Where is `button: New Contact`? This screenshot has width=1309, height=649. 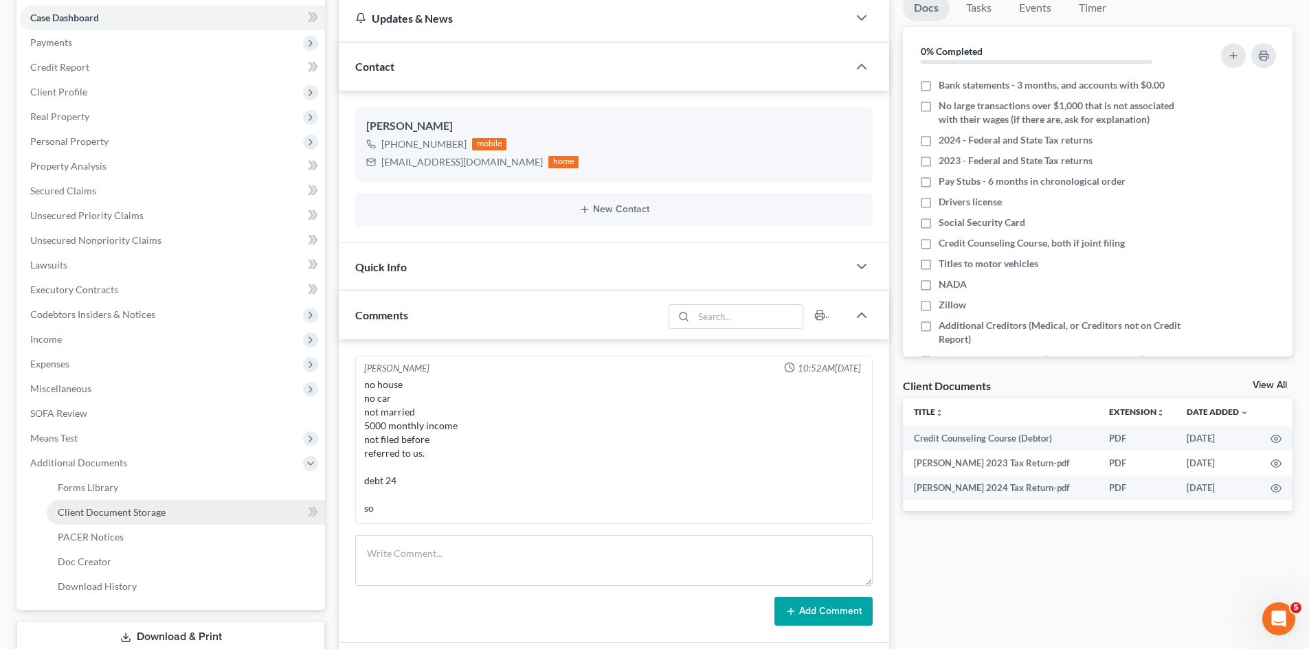 button: New Contact is located at coordinates (614, 210).